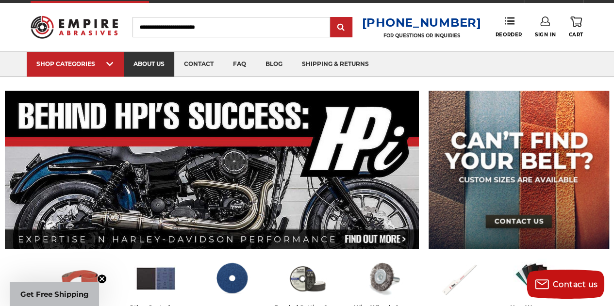 Image resolution: width=614 pixels, height=306 pixels. What do you see at coordinates (54, 294) in the screenshot?
I see `div: Get Free ShippingClose teaser` at bounding box center [54, 294].